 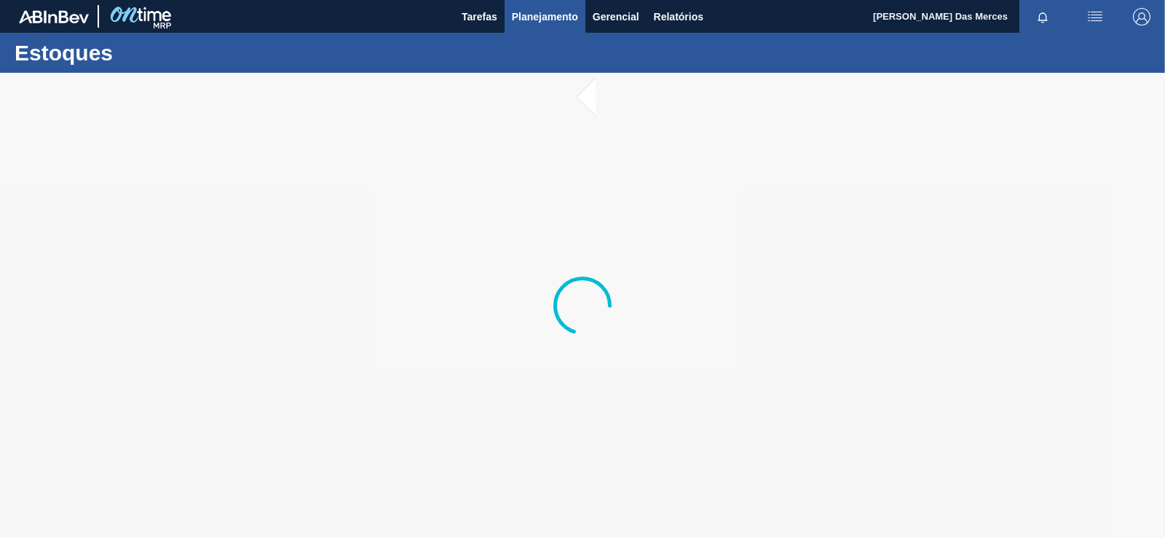 What do you see at coordinates (143, 52) in the screenshot?
I see `h1: Estoques` at bounding box center [143, 52].